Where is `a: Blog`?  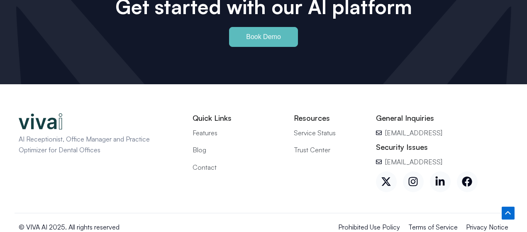
a: Blog is located at coordinates (237, 150).